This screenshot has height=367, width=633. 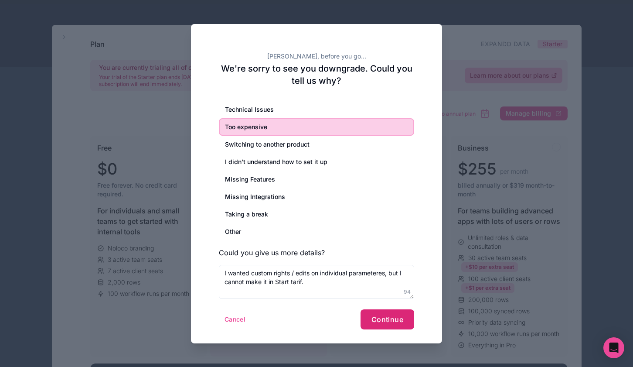 I want to click on button: Cancel, so click(x=235, y=319).